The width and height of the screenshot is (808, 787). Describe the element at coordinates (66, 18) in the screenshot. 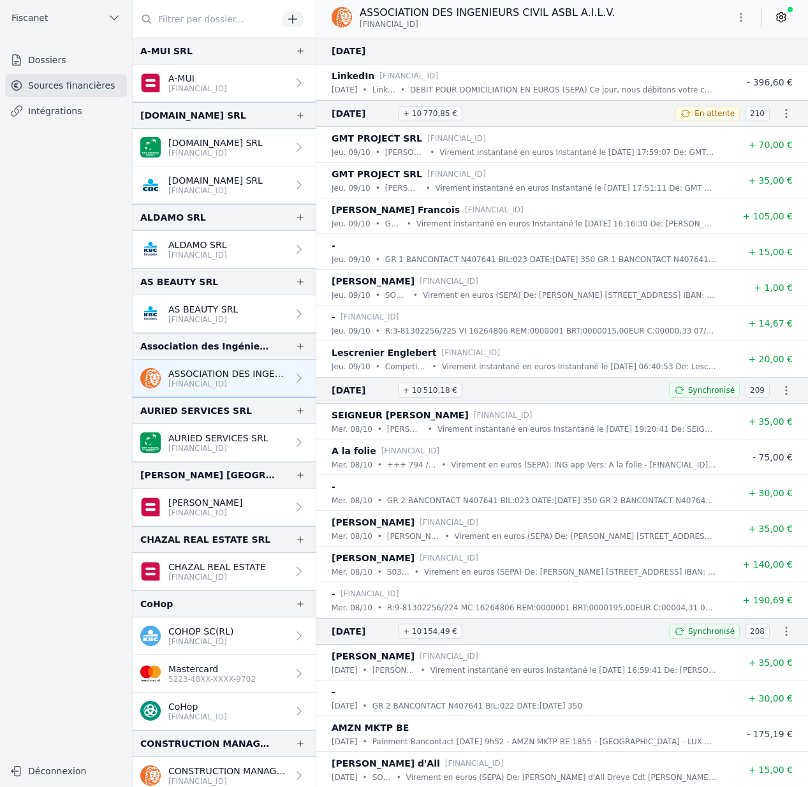

I see `button: Fiscanet` at that location.